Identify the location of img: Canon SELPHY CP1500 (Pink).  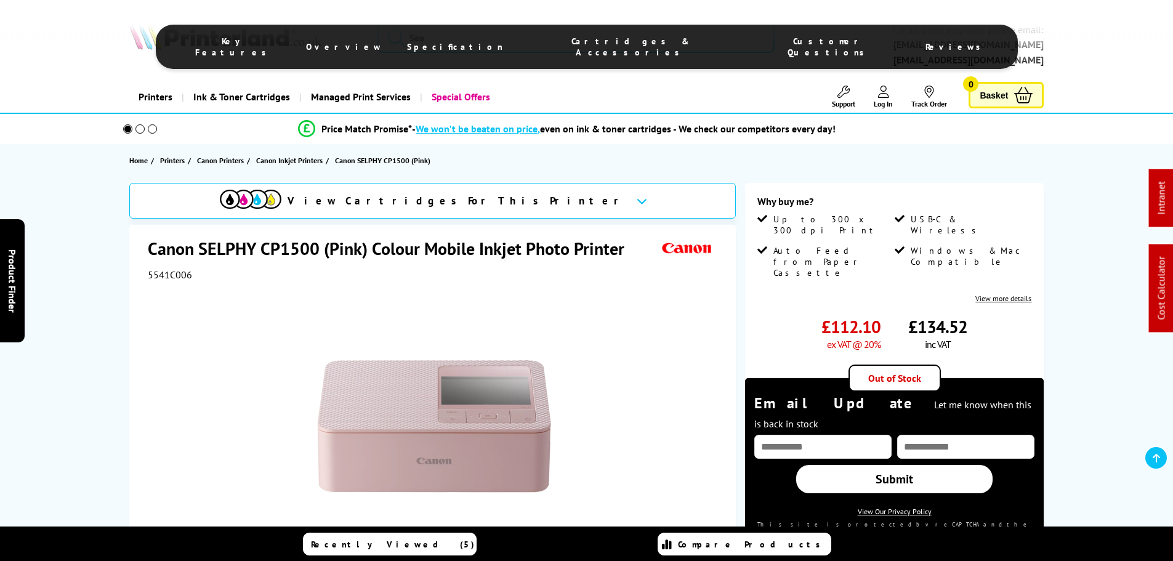
(434, 426).